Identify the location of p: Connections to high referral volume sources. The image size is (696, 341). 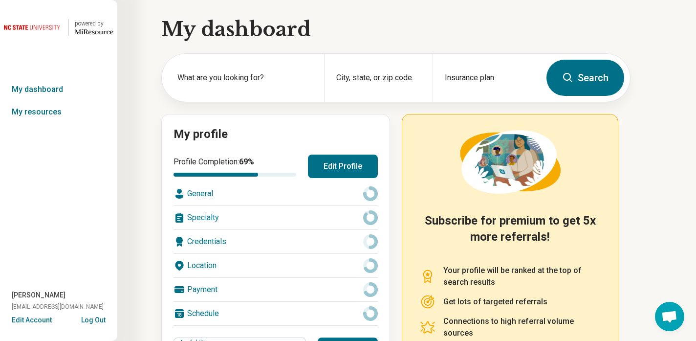
(521, 327).